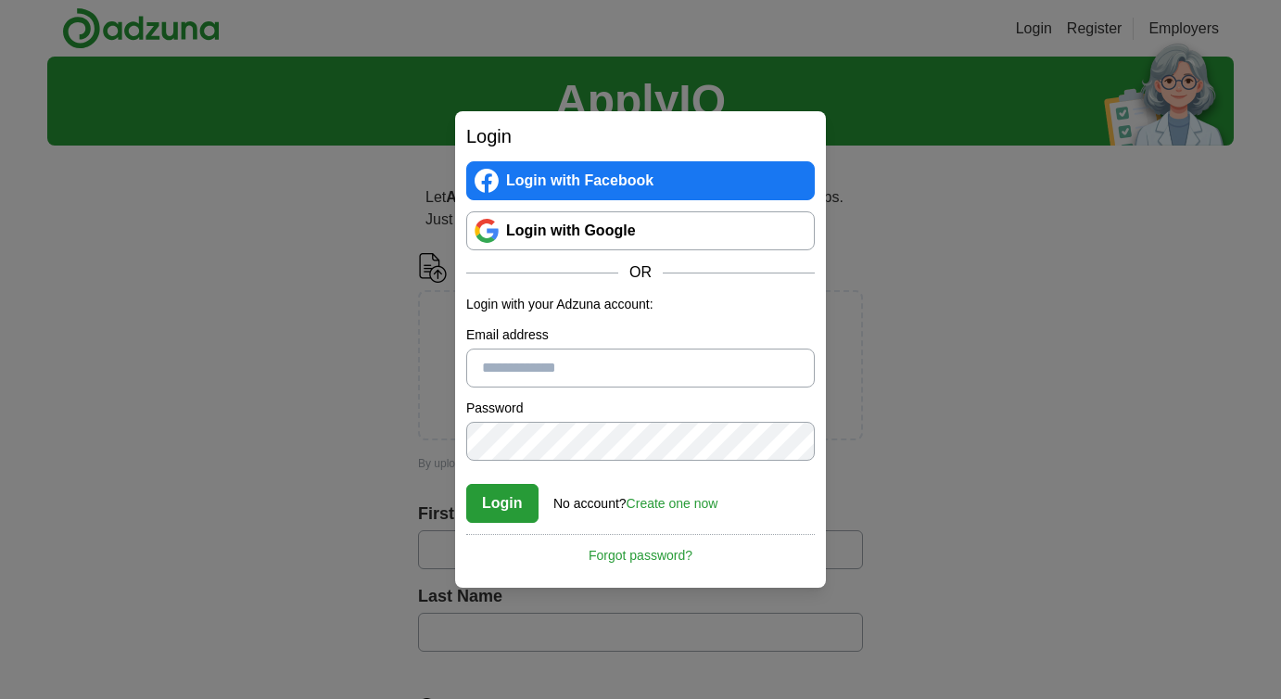  Describe the element at coordinates (640, 273) in the screenshot. I see `span: OR` at that location.